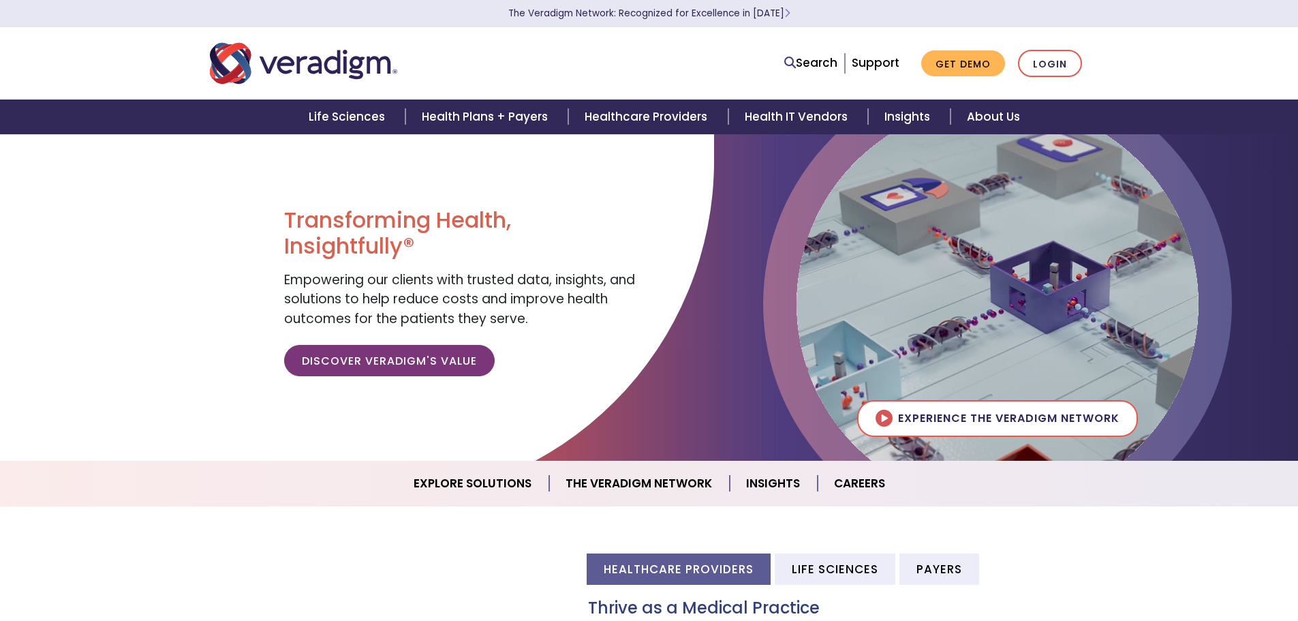 The height and width of the screenshot is (621, 1298). Describe the element at coordinates (389, 360) in the screenshot. I see `a: Discover Veradigm's Value` at that location.